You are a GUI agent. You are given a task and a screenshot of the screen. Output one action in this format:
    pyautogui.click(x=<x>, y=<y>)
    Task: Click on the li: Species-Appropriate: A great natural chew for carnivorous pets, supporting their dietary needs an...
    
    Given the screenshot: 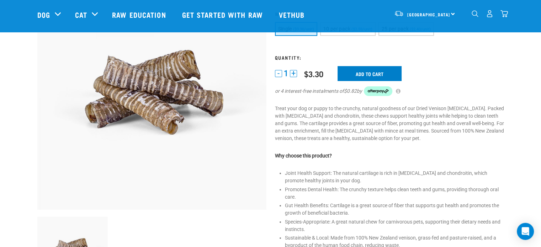 What is the action you would take?
    pyautogui.click(x=395, y=226)
    